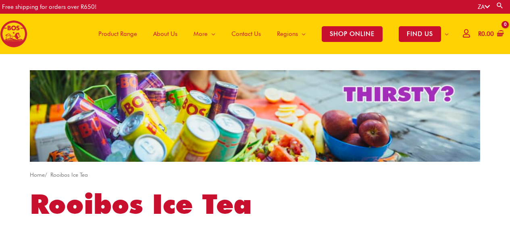 Image resolution: width=510 pixels, height=236 pixels. I want to click on a: Home, so click(37, 175).